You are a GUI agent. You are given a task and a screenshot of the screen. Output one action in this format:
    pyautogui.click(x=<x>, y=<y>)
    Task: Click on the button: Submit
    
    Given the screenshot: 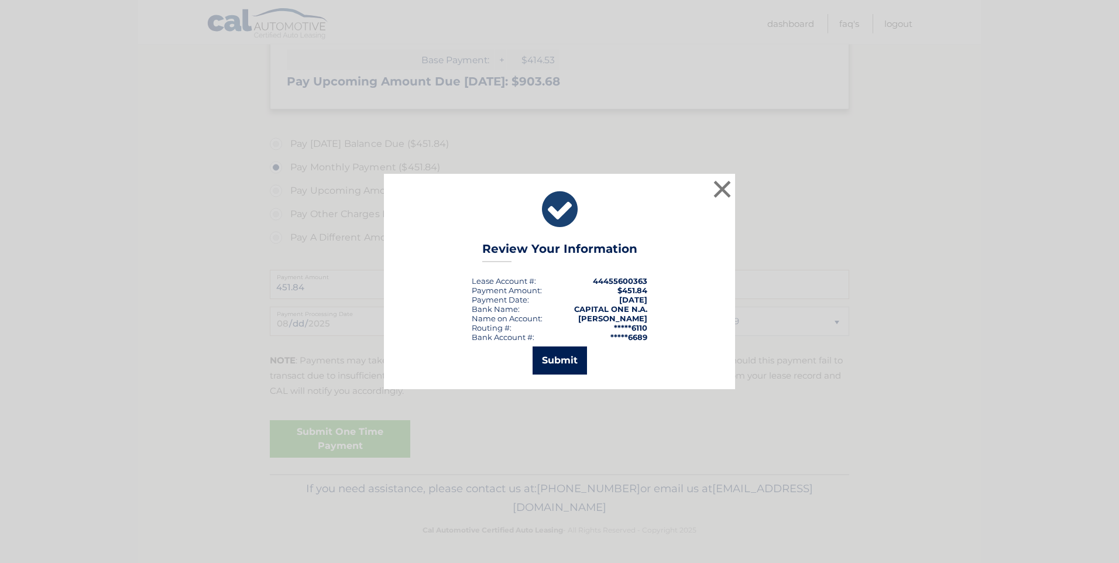 What is the action you would take?
    pyautogui.click(x=560, y=361)
    